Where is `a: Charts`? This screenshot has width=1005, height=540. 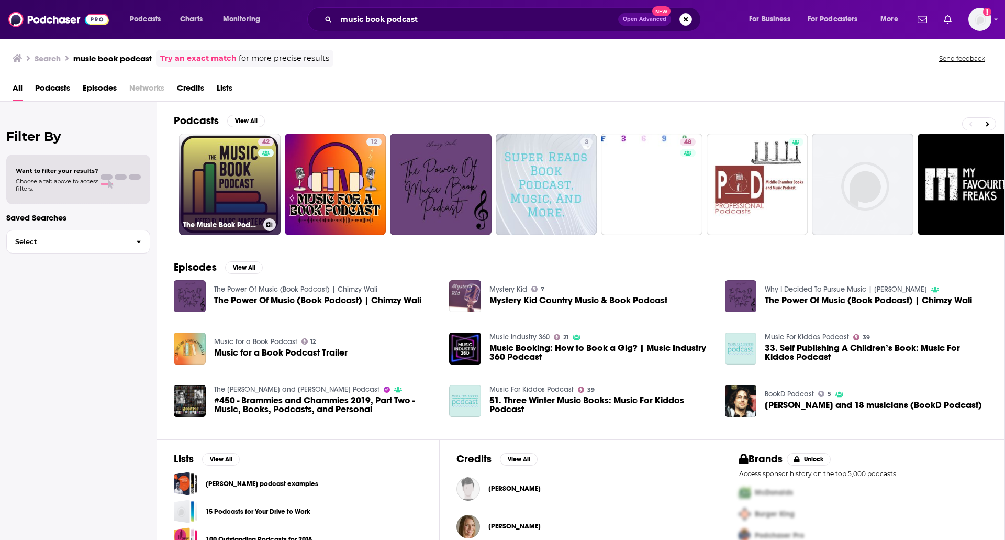
a: Charts is located at coordinates (191, 19).